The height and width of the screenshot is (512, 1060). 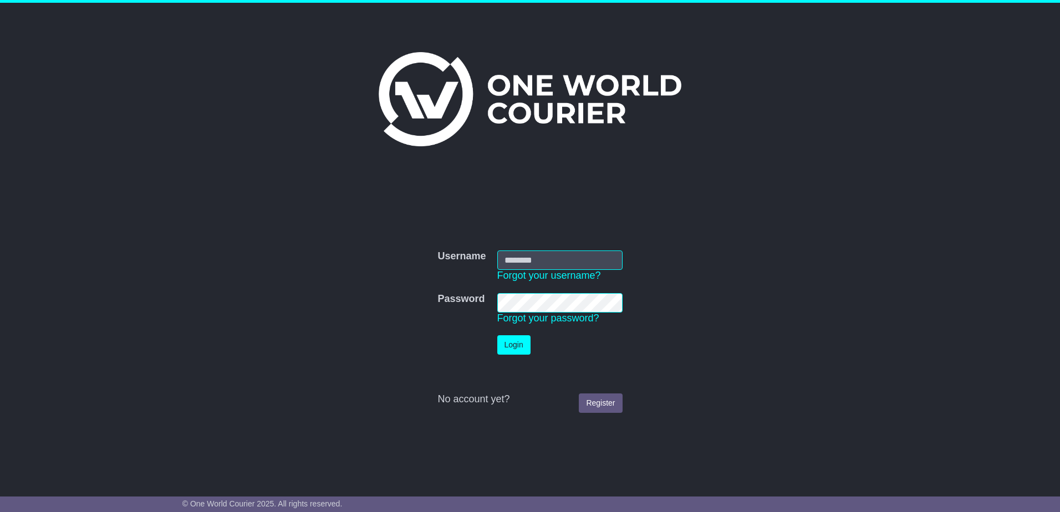 I want to click on button: Login, so click(x=514, y=345).